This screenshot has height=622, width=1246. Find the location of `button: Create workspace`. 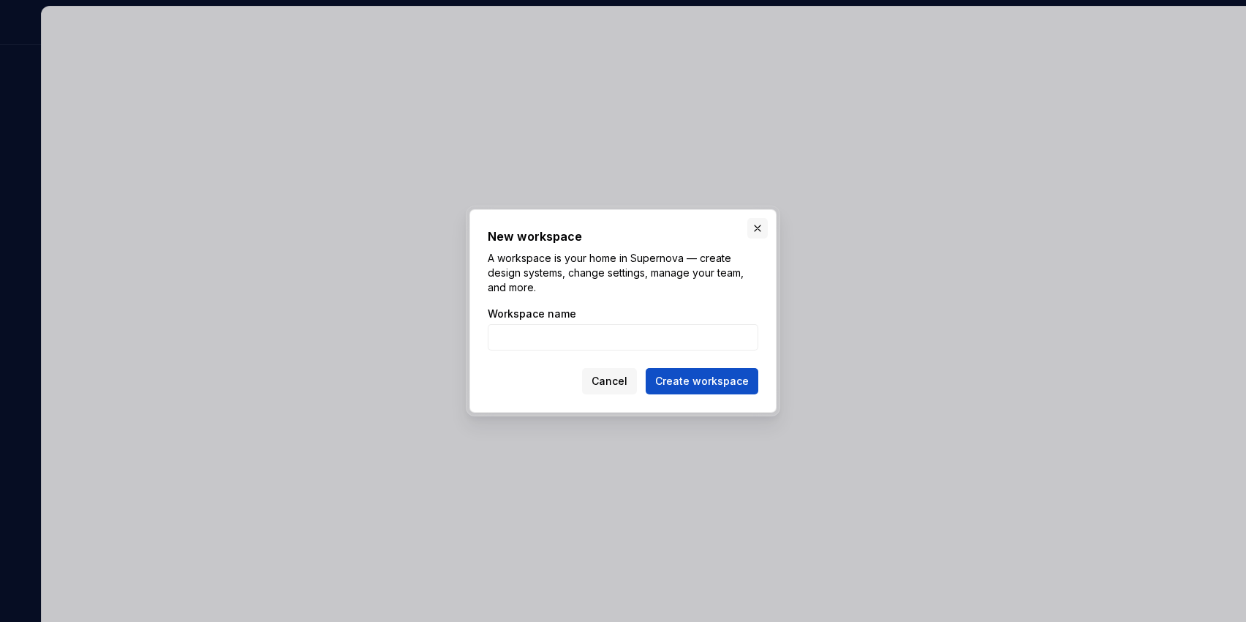

button: Create workspace is located at coordinates (702, 381).